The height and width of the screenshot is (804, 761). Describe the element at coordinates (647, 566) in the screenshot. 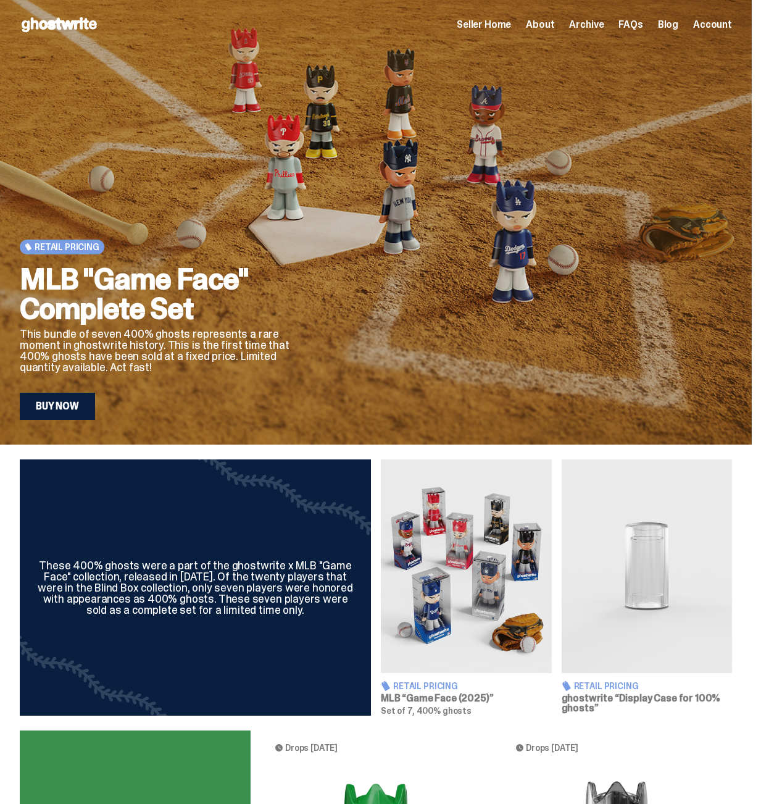

I see `img: Display Case for 100% ghosts` at that location.